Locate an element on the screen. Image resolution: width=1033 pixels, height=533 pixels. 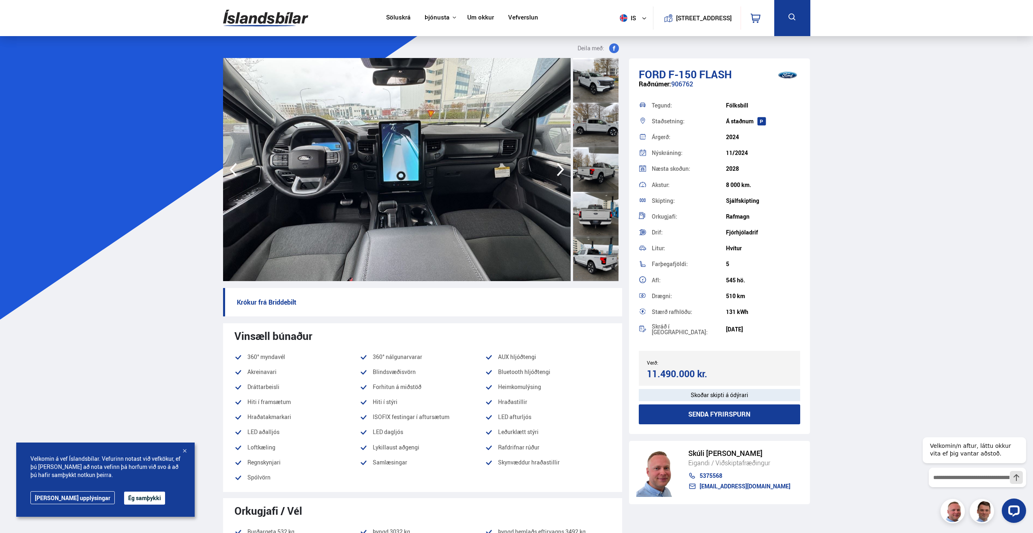
li: Hiti í stýri is located at coordinates (422, 402).